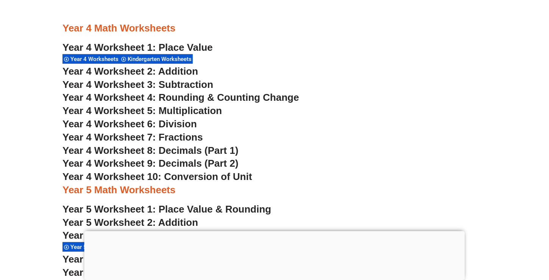 The height and width of the screenshot is (280, 549). What do you see at coordinates (156, 59) in the screenshot?
I see `div: Kindergarten Worksheets` at bounding box center [156, 59].